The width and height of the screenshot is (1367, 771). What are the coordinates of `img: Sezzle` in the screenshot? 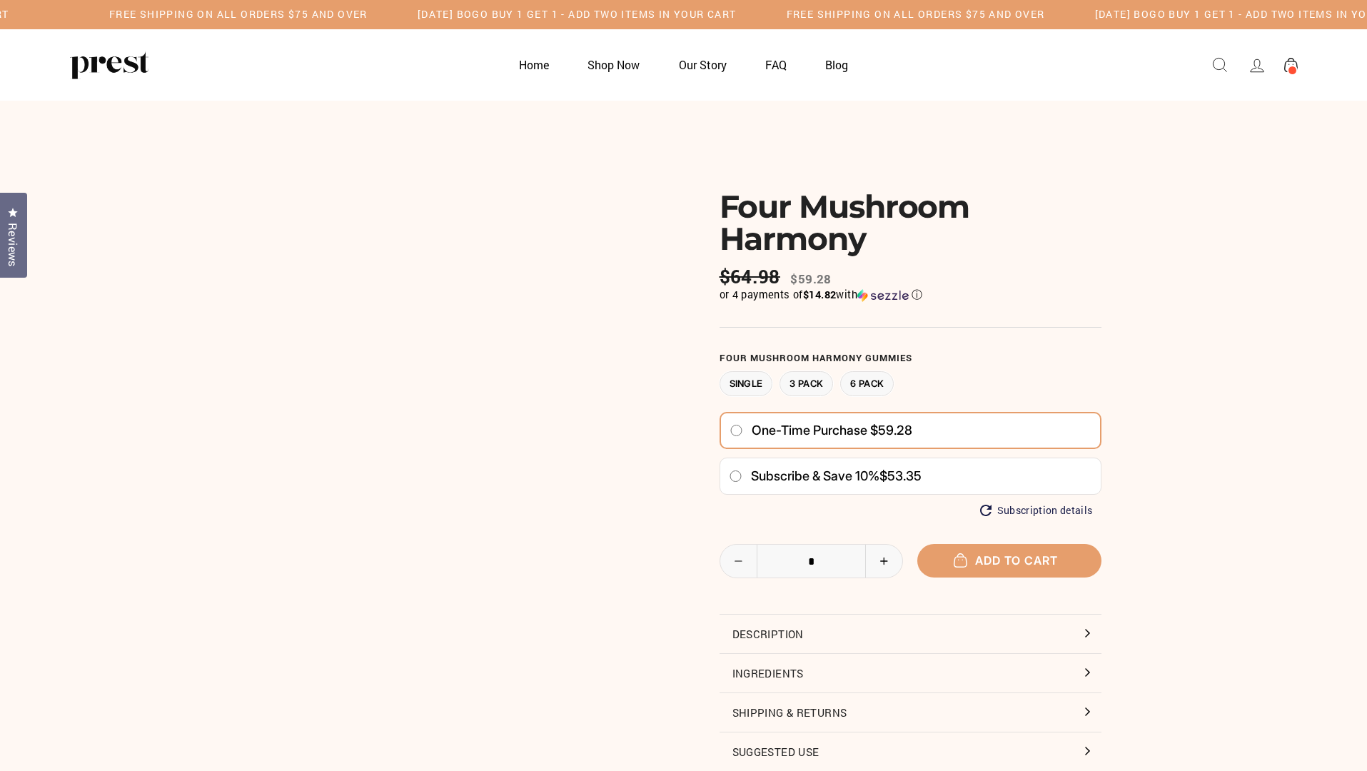 It's located at (883, 296).